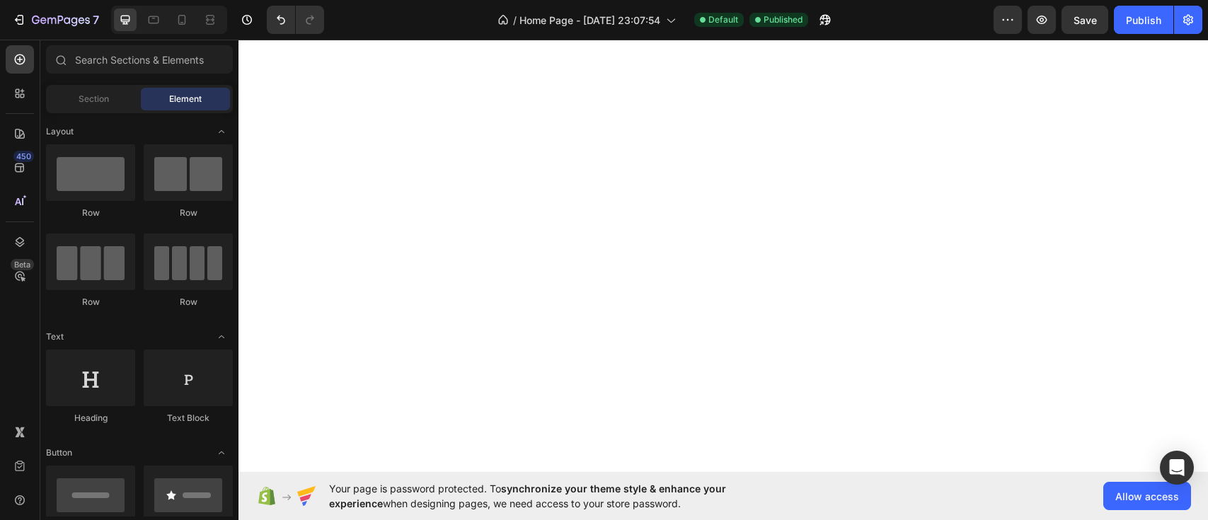 The width and height of the screenshot is (1208, 520). Describe the element at coordinates (96, 20) in the screenshot. I see `p: 7` at that location.